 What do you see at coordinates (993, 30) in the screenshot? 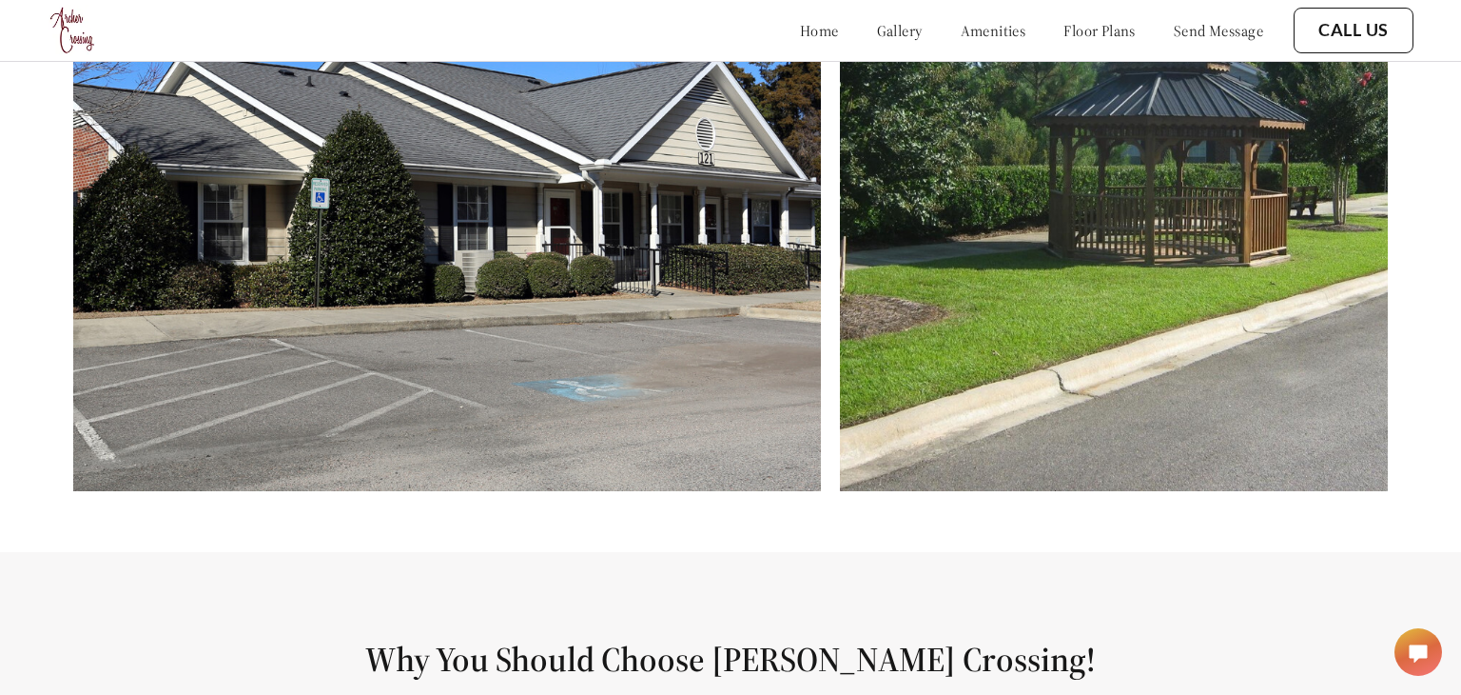
I see `a: amenities` at bounding box center [993, 30].